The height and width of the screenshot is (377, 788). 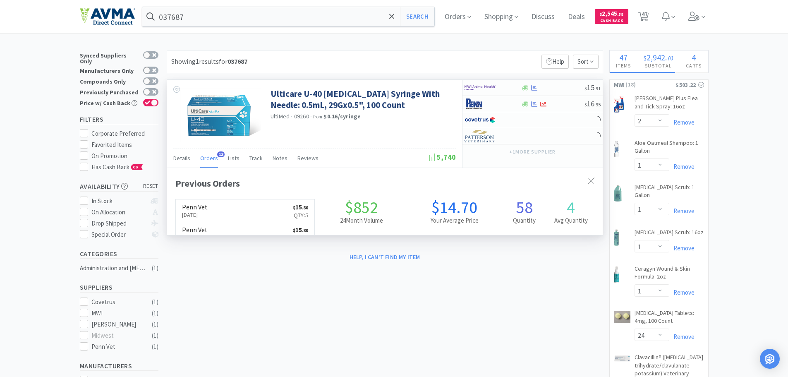 I want to click on span: reset, so click(x=151, y=186).